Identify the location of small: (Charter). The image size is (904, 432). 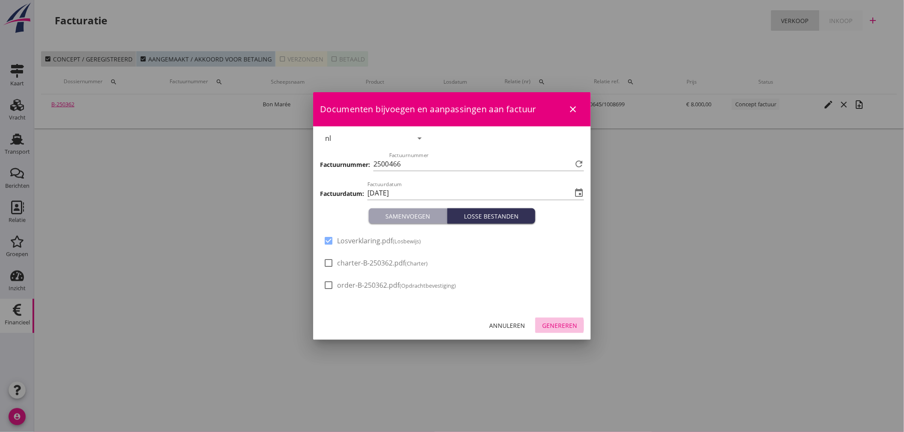
(416, 264).